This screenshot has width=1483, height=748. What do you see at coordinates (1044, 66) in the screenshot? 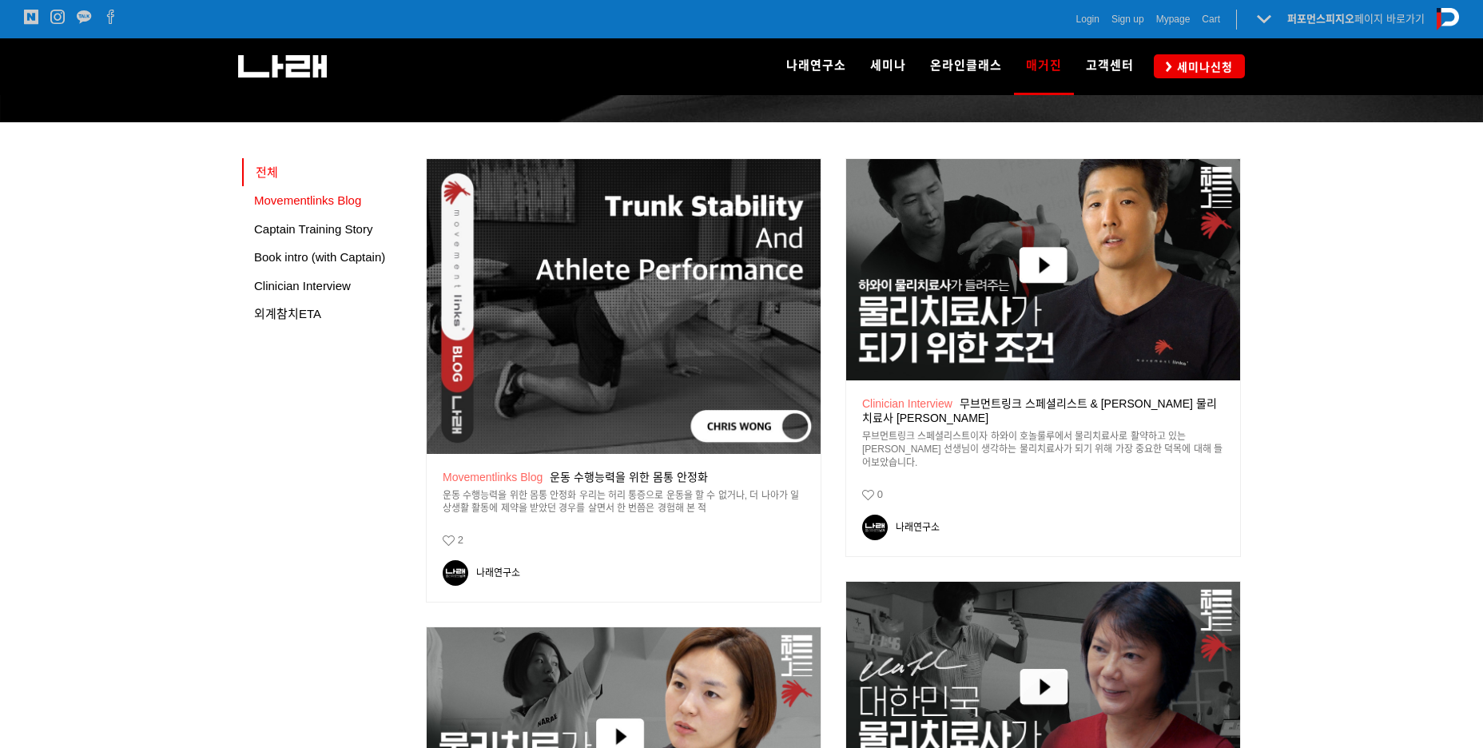
I see `span: 매거진` at bounding box center [1044, 66].